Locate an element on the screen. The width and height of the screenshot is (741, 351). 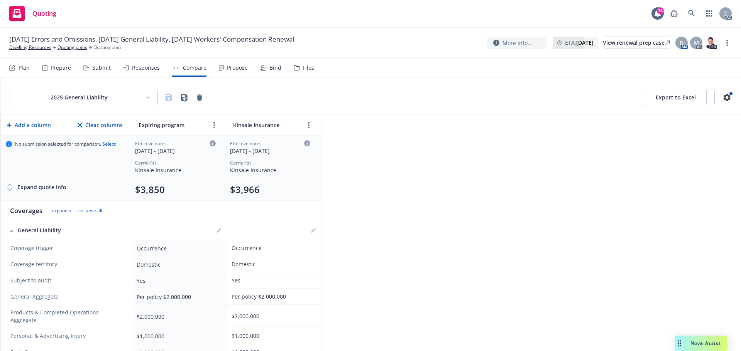
span: ETA : is located at coordinates (579, 42).